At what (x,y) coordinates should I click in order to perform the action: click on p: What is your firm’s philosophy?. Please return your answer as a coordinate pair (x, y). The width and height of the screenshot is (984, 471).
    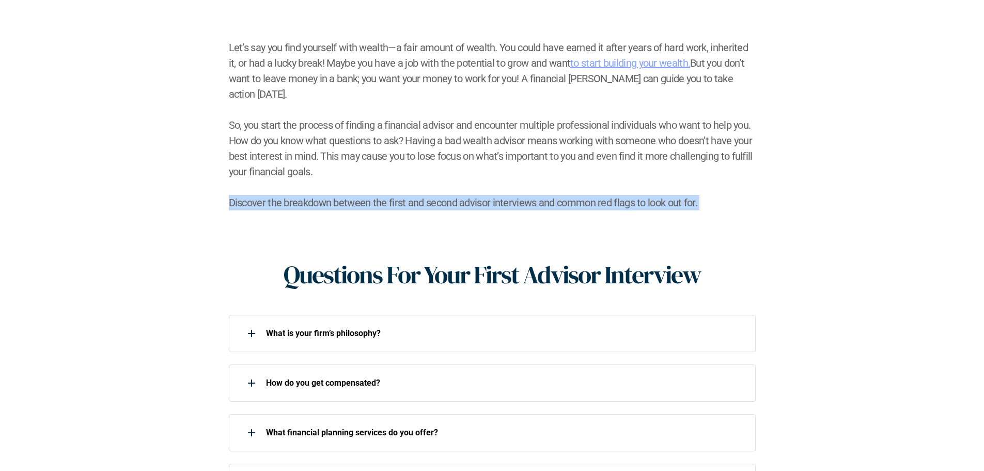
    Looking at the image, I should click on (504, 333).